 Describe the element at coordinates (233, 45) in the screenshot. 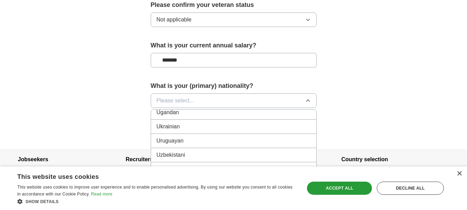

I see `label: What is your current annual salary?` at that location.